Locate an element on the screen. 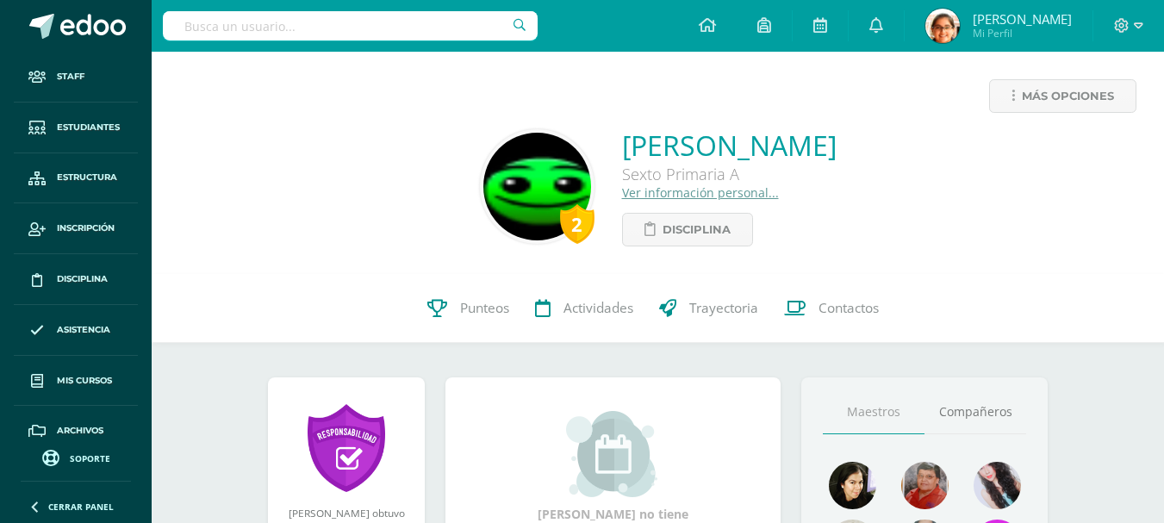 The width and height of the screenshot is (1164, 523). a: Archivos is located at coordinates (76, 431).